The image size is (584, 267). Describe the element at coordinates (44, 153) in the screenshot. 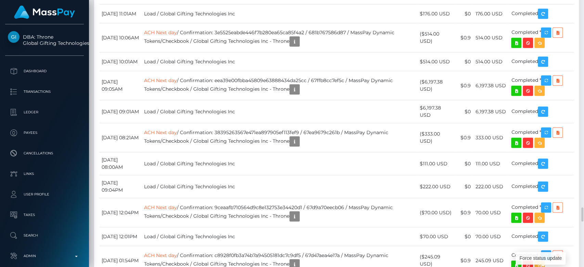

I see `a: Cancellations` at that location.